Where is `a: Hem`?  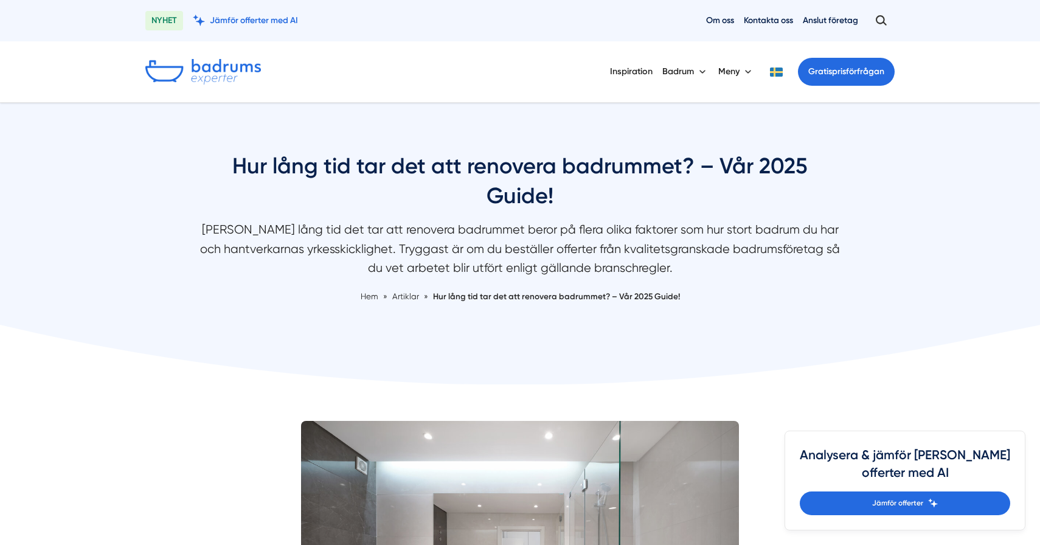
a: Hem is located at coordinates (369, 296).